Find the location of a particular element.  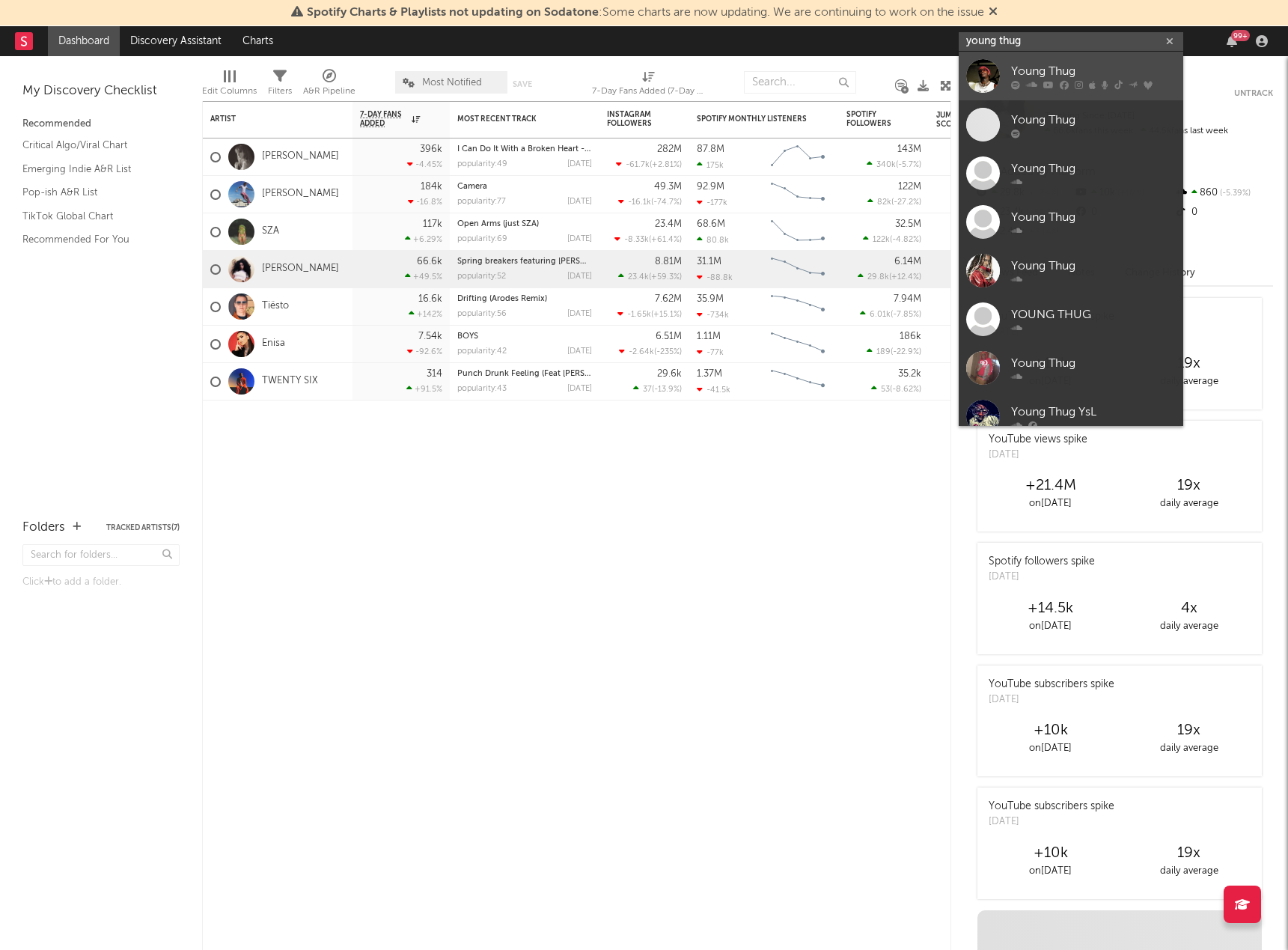

span: Spotify Charts & Playlists not updating on Sodatone is located at coordinates (453, 13).